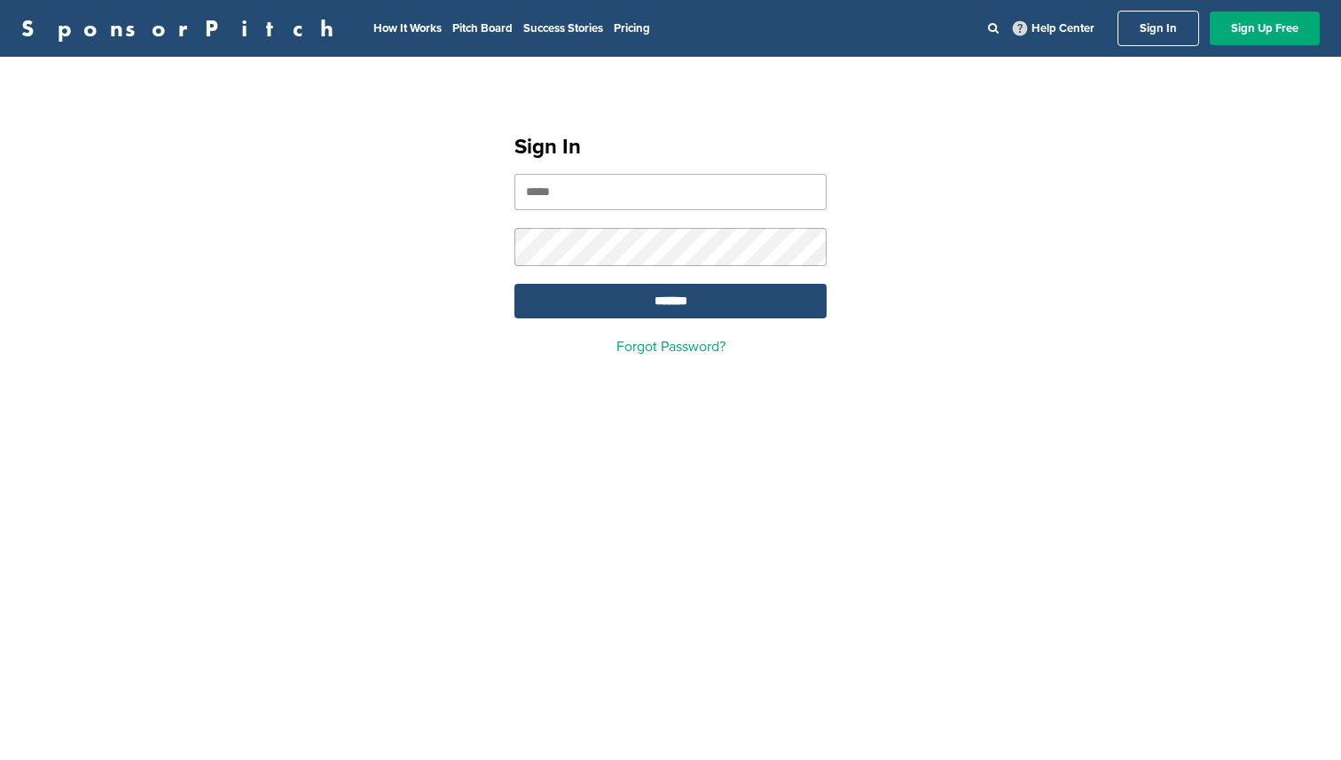  What do you see at coordinates (631, 28) in the screenshot?
I see `a: Pricing` at bounding box center [631, 28].